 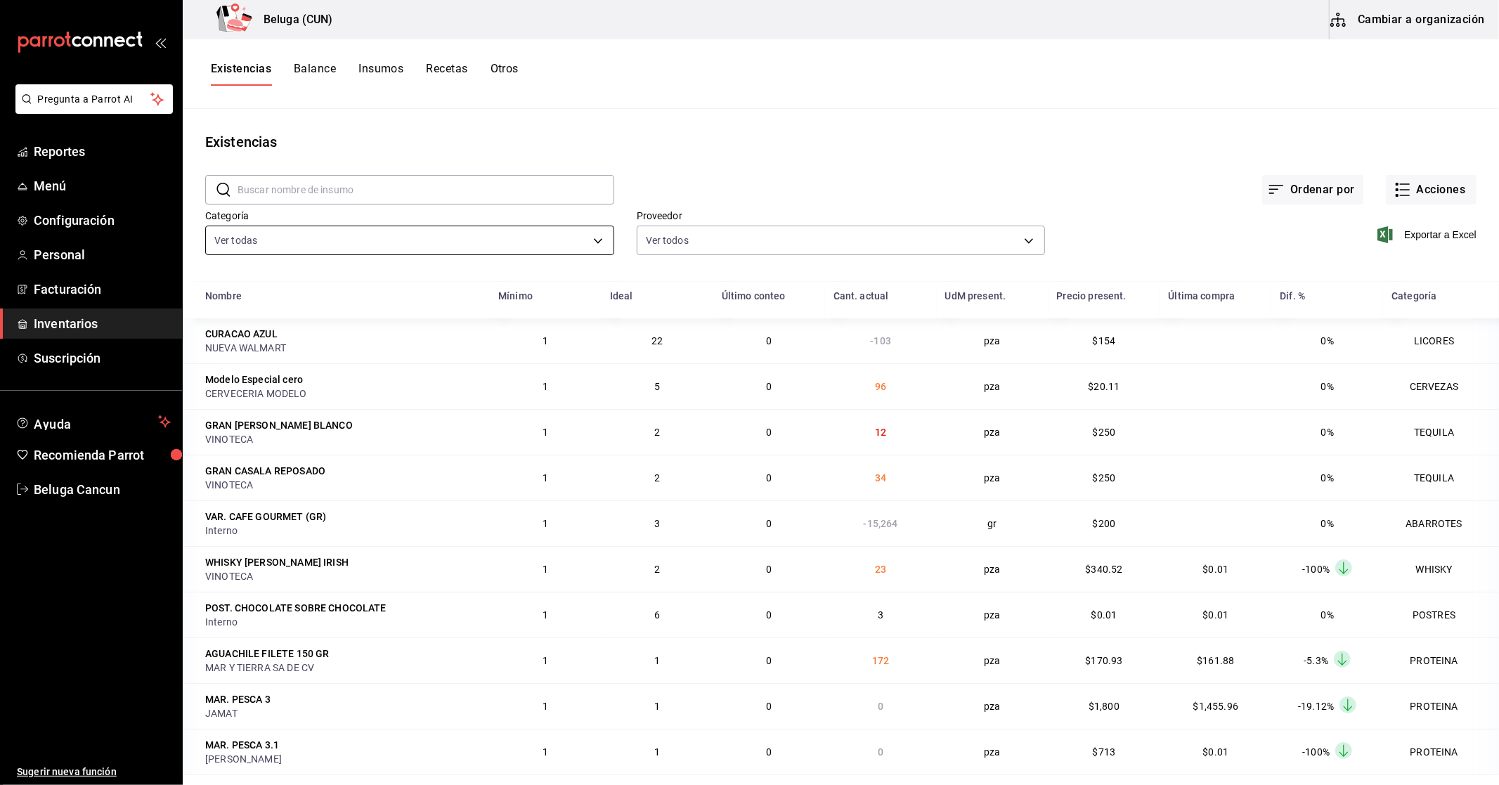 What do you see at coordinates (993, 523) in the screenshot?
I see `td: gr` at bounding box center [993, 523].